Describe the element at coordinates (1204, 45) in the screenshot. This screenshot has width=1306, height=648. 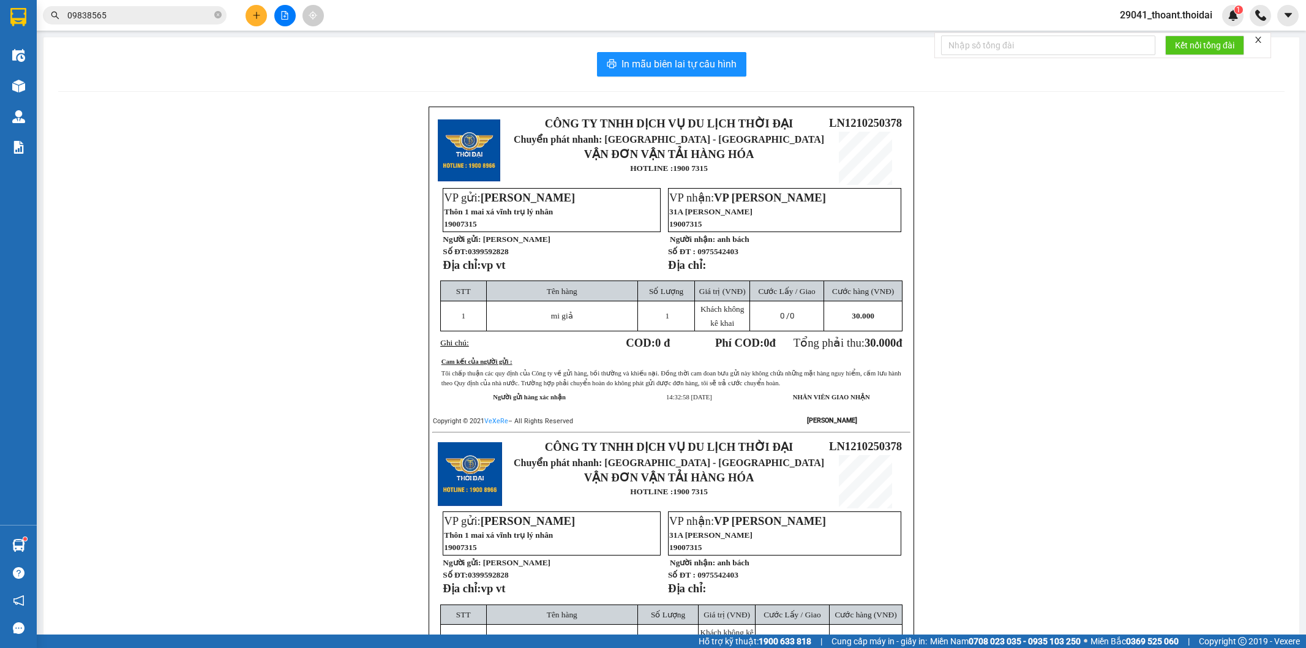
I see `button: Kết nối tổng đài` at that location.